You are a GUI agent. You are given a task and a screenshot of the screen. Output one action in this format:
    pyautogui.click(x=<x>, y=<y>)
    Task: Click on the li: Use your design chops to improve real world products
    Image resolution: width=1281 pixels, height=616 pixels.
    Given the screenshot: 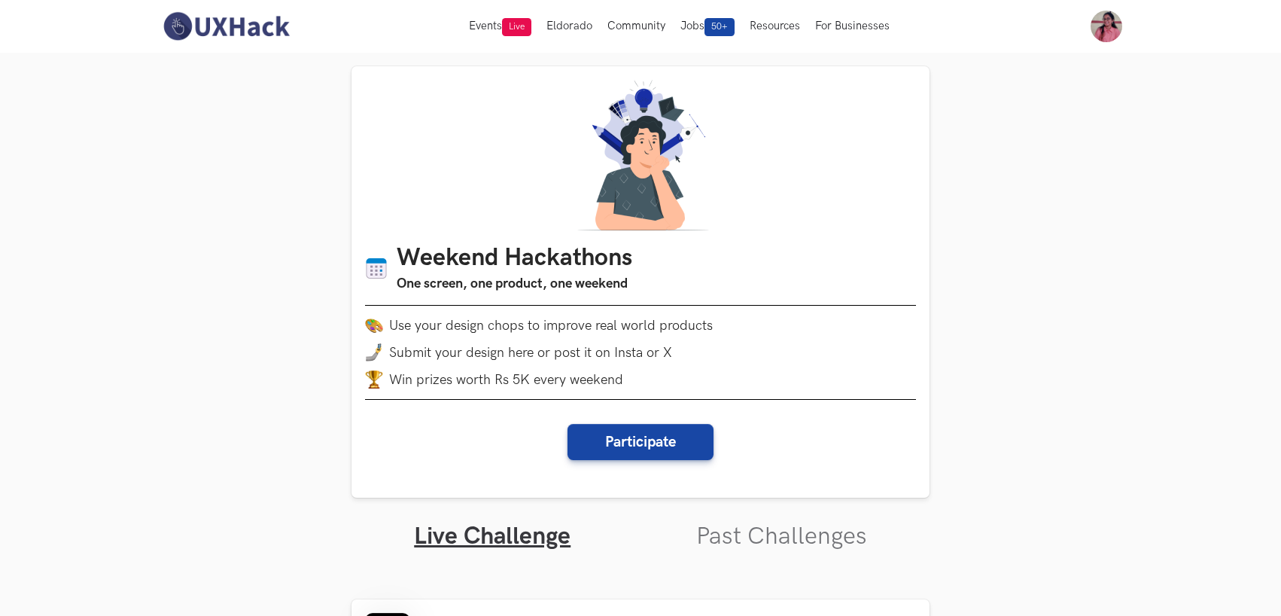 What is the action you would take?
    pyautogui.click(x=640, y=325)
    